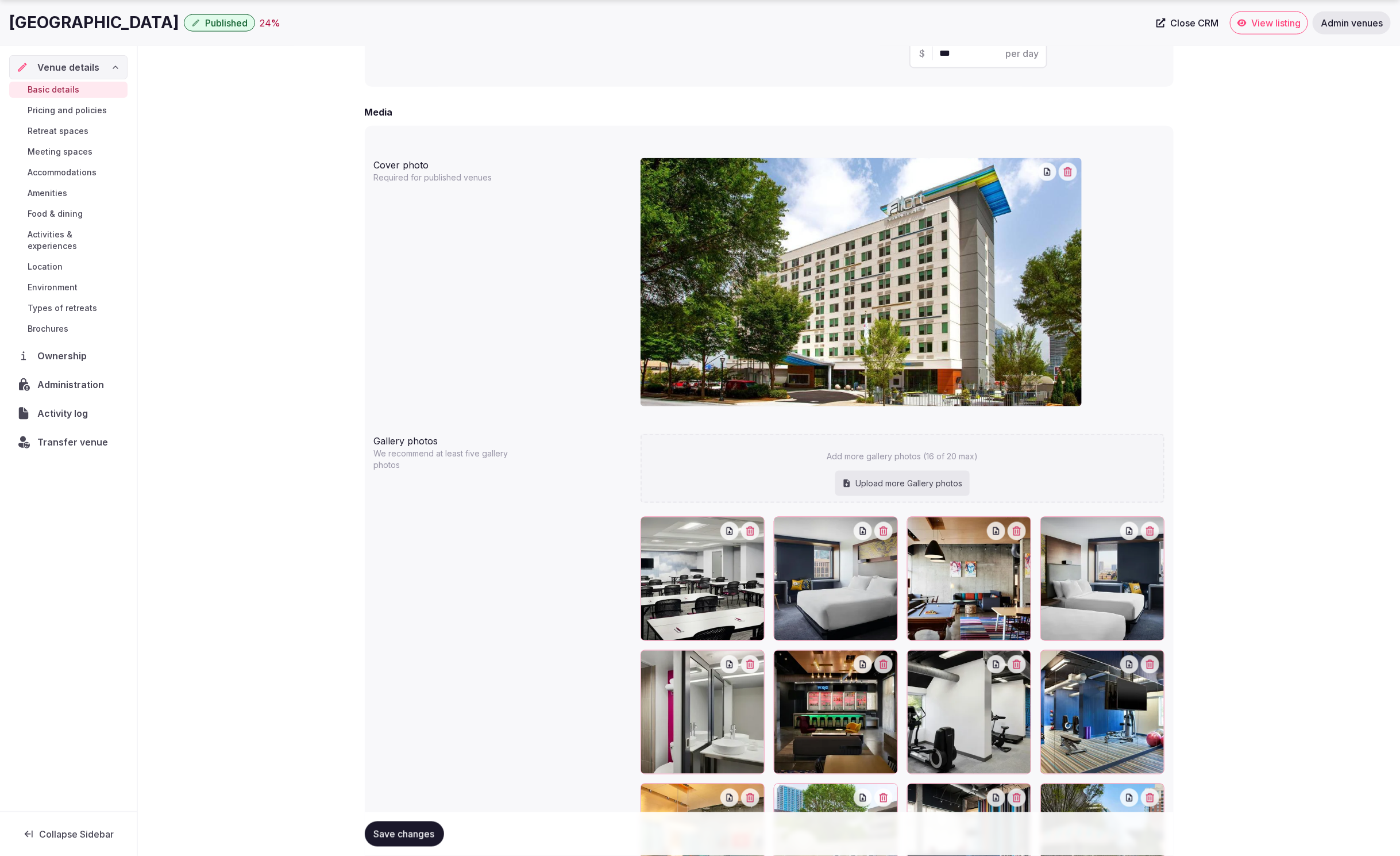 Image resolution: width=1400 pixels, height=856 pixels. What do you see at coordinates (65, 356) in the screenshot?
I see `span: Ownership` at bounding box center [65, 356].